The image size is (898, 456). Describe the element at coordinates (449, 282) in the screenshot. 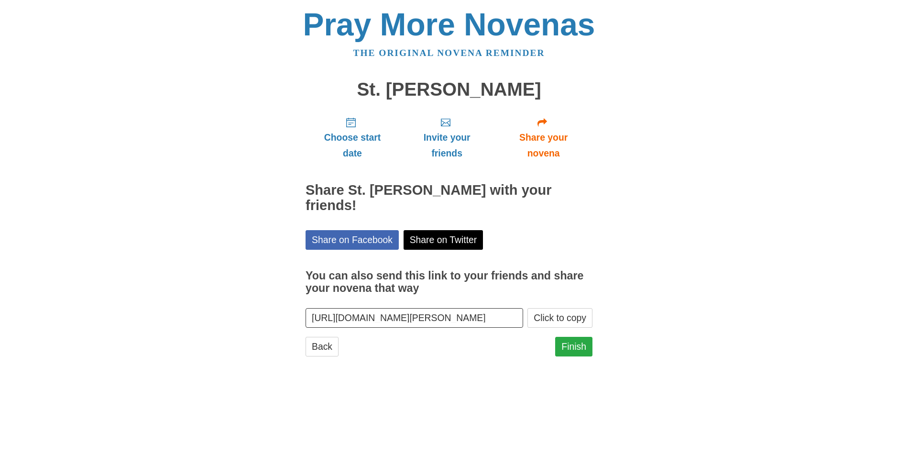

I see `h3: You can also send this link to your friends and share your novena that way` at that location.